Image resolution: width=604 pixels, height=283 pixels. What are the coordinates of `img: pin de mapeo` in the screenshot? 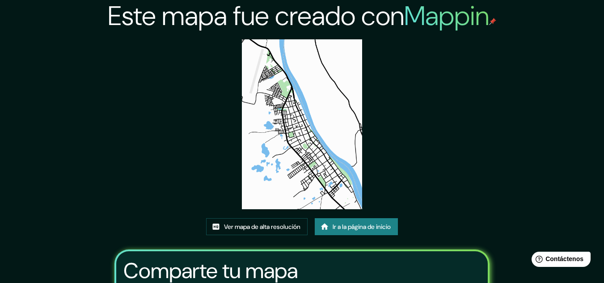 It's located at (493, 21).